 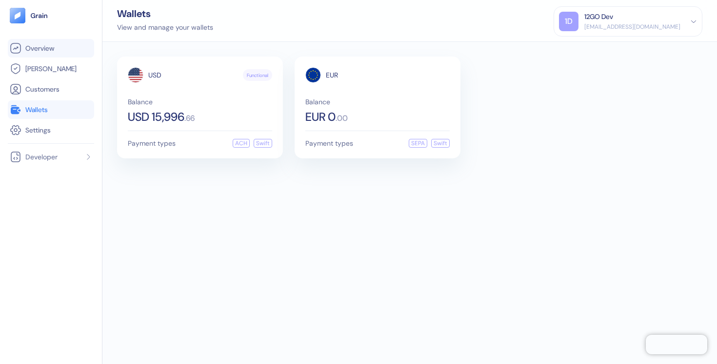 I want to click on img: logo-tablet-V2.svg, so click(x=18, y=16).